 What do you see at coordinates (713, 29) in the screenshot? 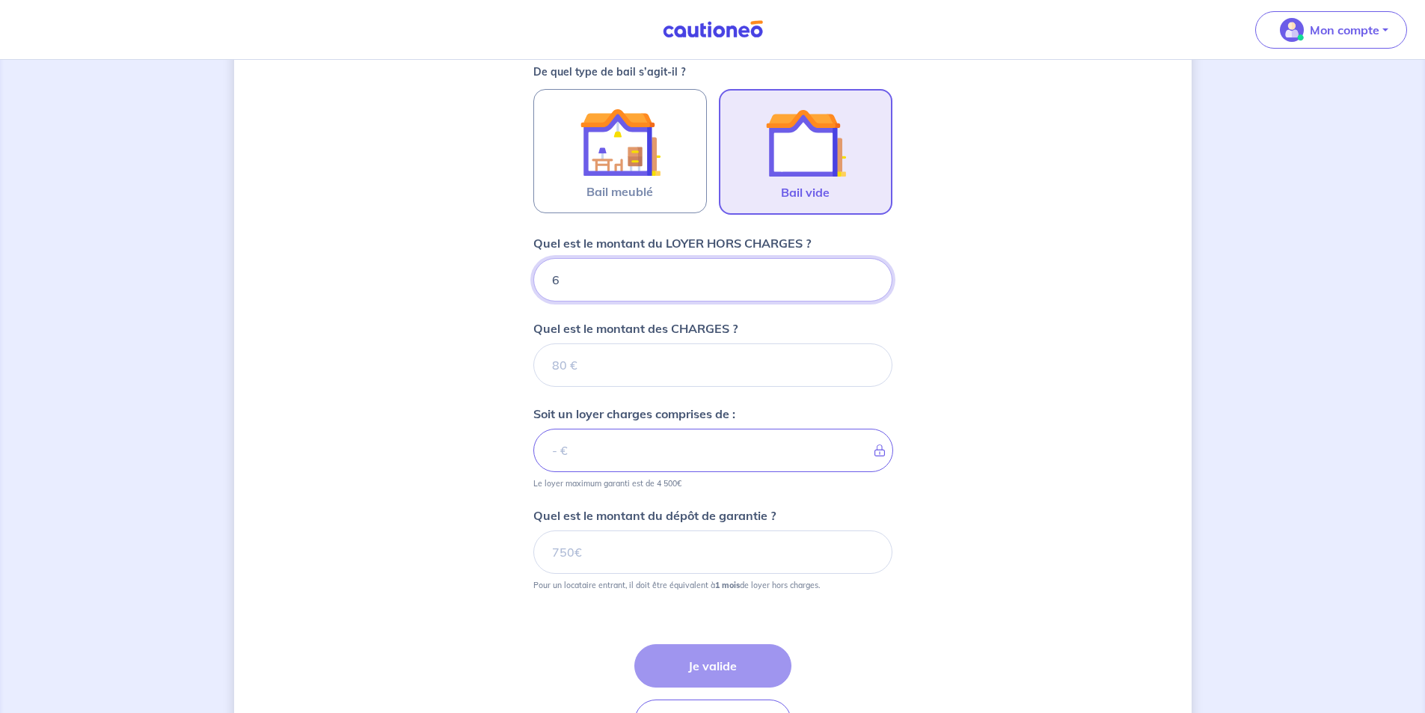
I see `img: Cautioneo` at bounding box center [713, 29].